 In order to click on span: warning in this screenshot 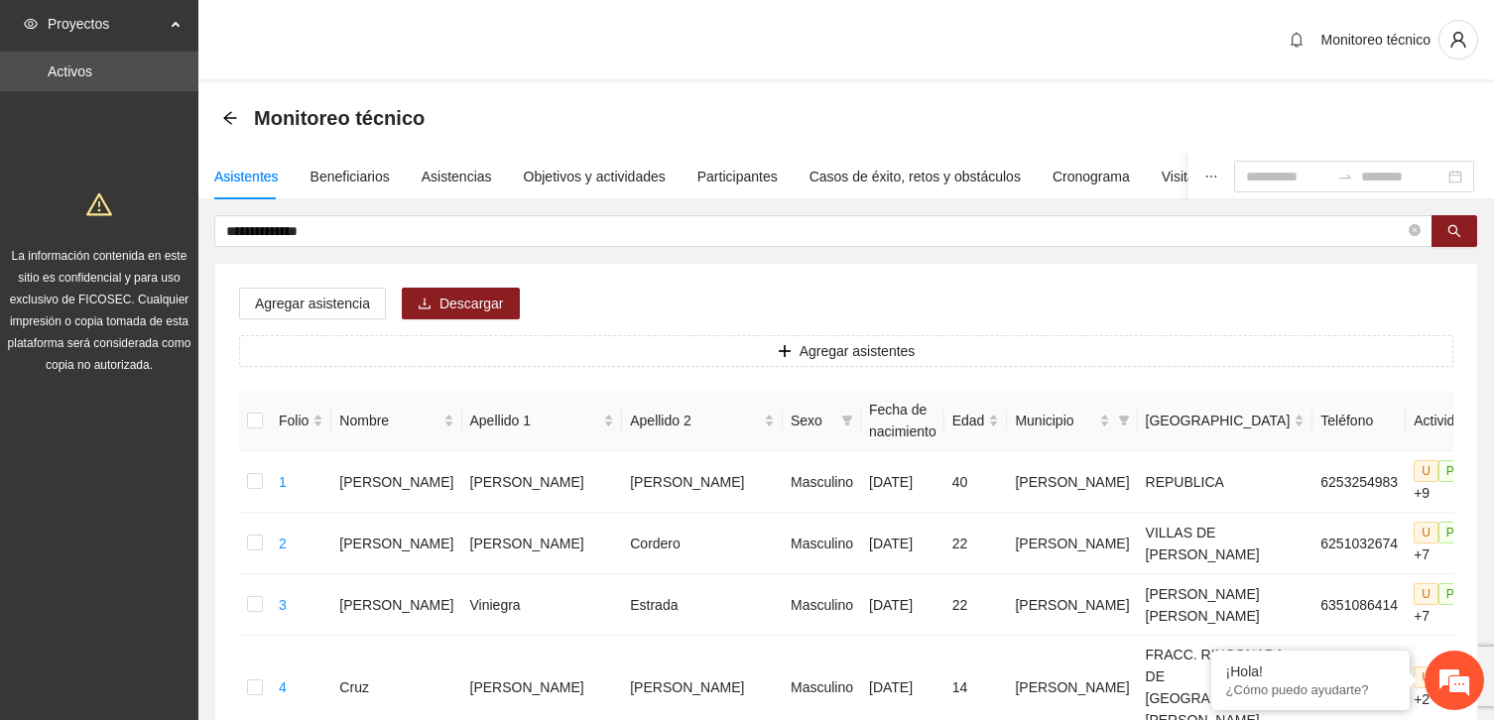, I will do `click(99, 204)`.